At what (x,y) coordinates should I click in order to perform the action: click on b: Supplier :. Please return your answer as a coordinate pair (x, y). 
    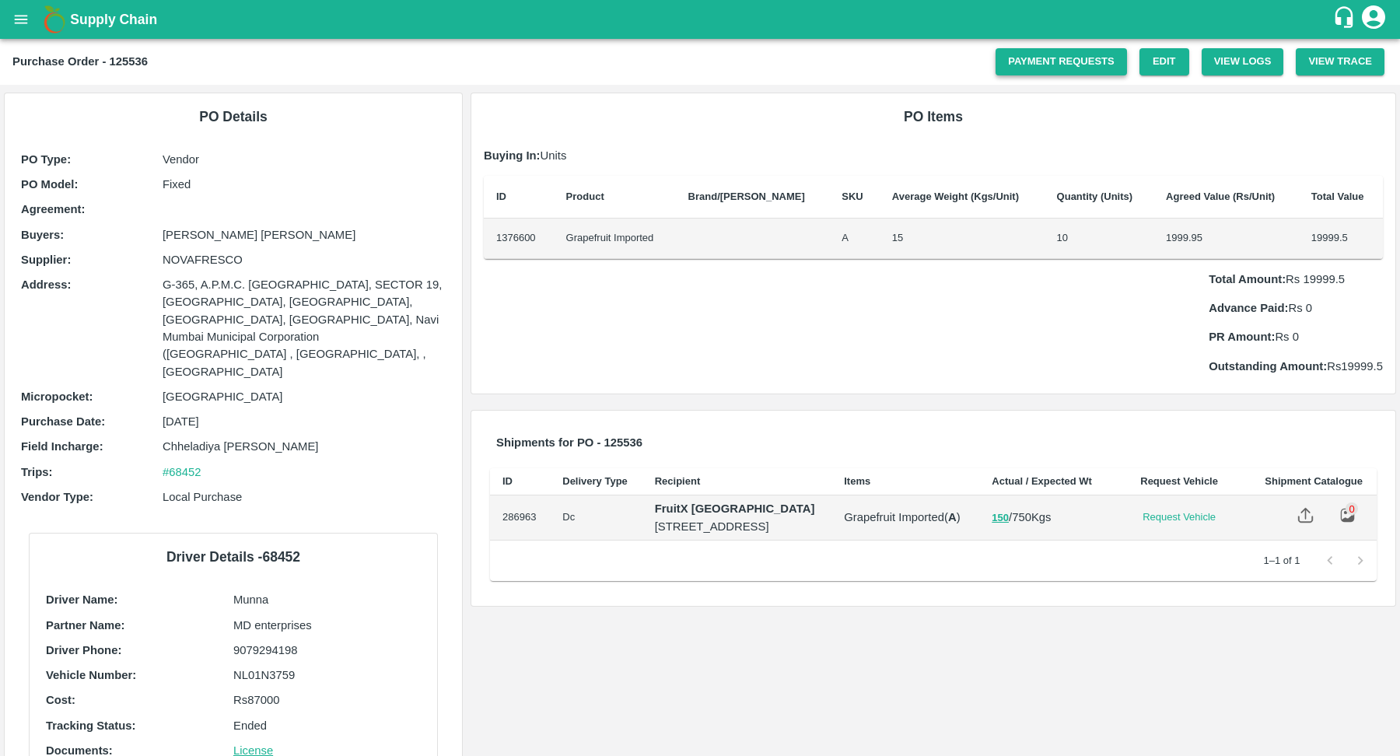
    Looking at the image, I should click on (46, 260).